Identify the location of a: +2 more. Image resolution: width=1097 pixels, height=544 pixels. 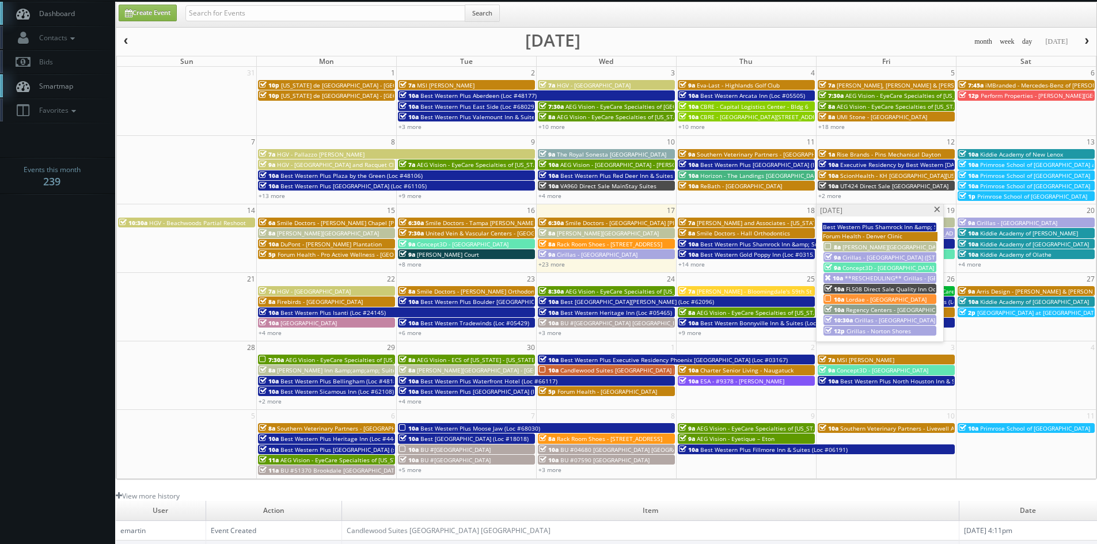
(830, 196).